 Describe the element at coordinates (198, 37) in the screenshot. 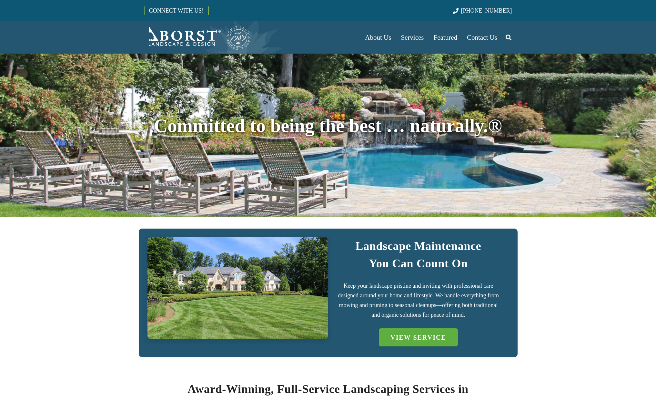

I see `a: Borst-Logo` at that location.